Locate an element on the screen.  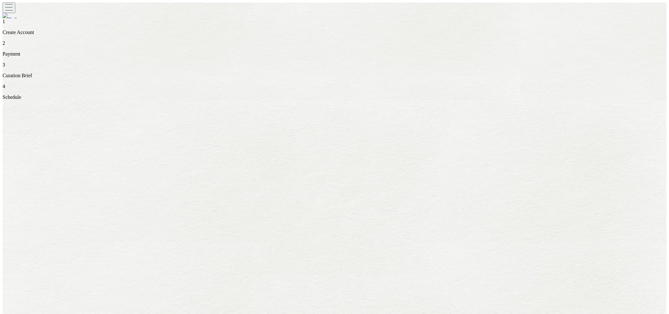
p: Create Account is located at coordinates (334, 32).